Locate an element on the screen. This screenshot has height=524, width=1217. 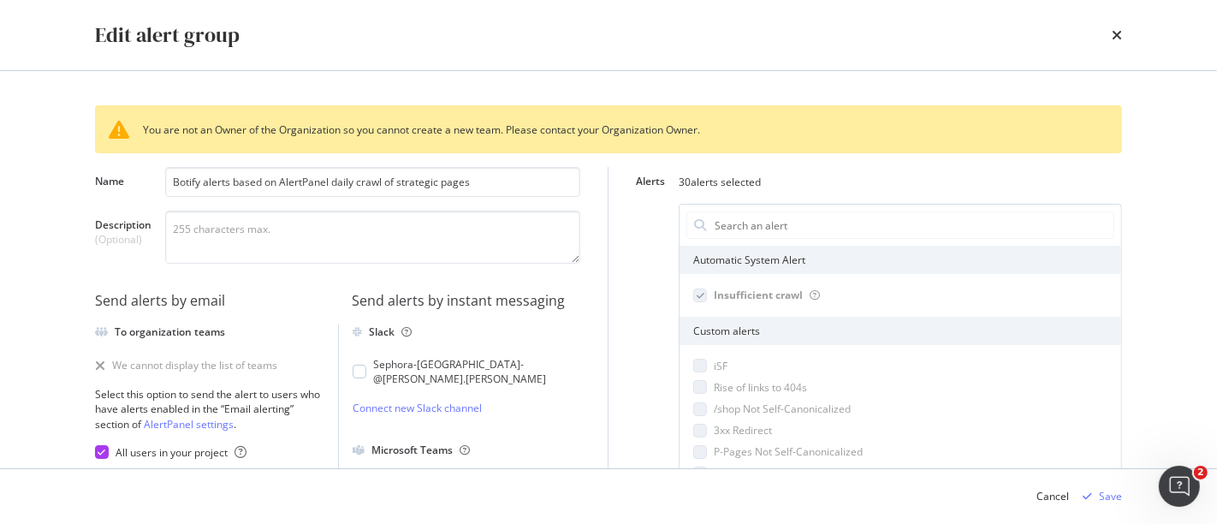
div: To organization teams is located at coordinates (169, 331).